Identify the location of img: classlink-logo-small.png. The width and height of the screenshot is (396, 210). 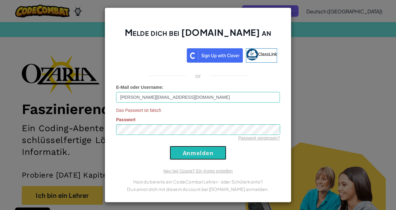
(252, 55).